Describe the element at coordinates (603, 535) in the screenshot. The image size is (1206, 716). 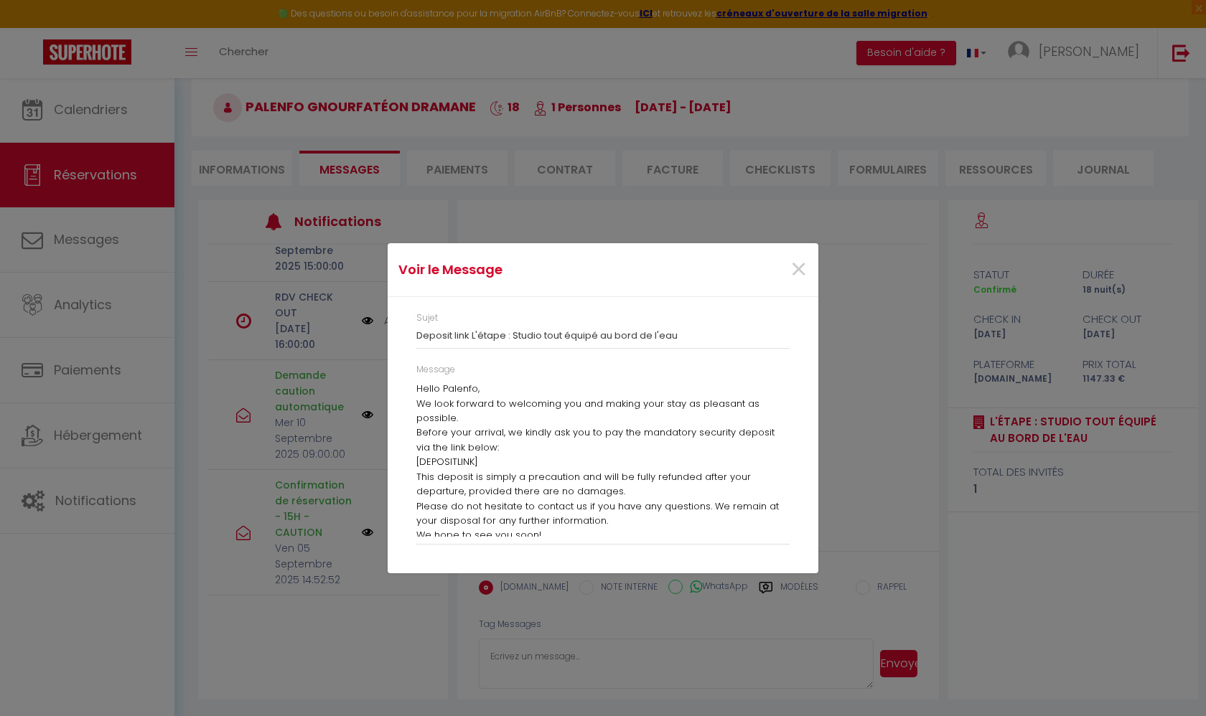
I see `p: We hope to see you soon!` at that location.